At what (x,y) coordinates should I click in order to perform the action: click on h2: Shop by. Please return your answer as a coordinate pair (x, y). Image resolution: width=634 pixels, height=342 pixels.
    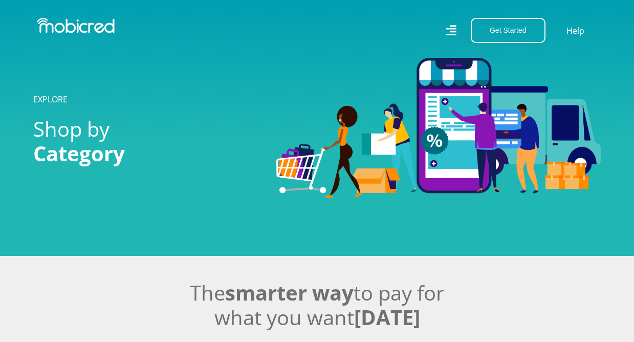
    Looking at the image, I should click on (147, 141).